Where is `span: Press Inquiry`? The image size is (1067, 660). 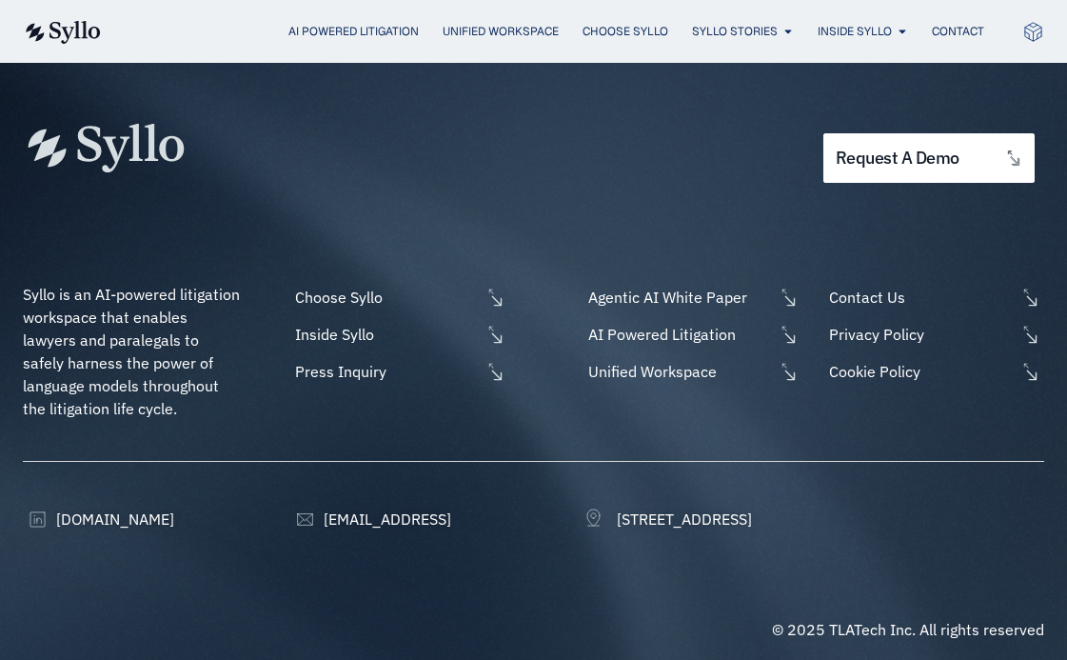
span: Press Inquiry is located at coordinates (386, 371).